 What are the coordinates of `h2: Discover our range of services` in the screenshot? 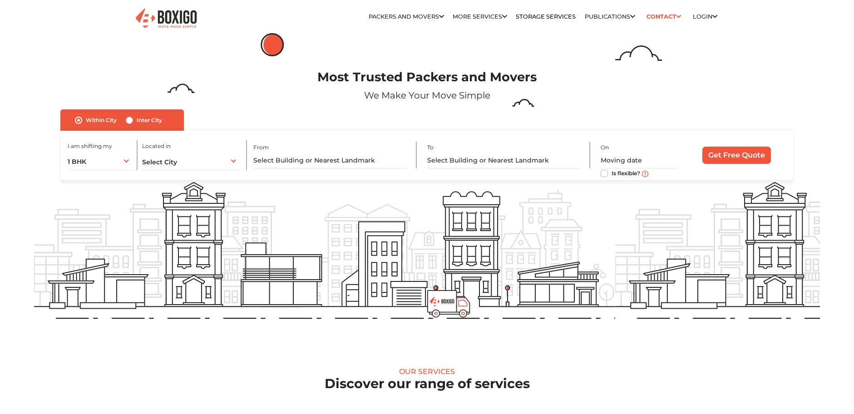 It's located at (427, 383).